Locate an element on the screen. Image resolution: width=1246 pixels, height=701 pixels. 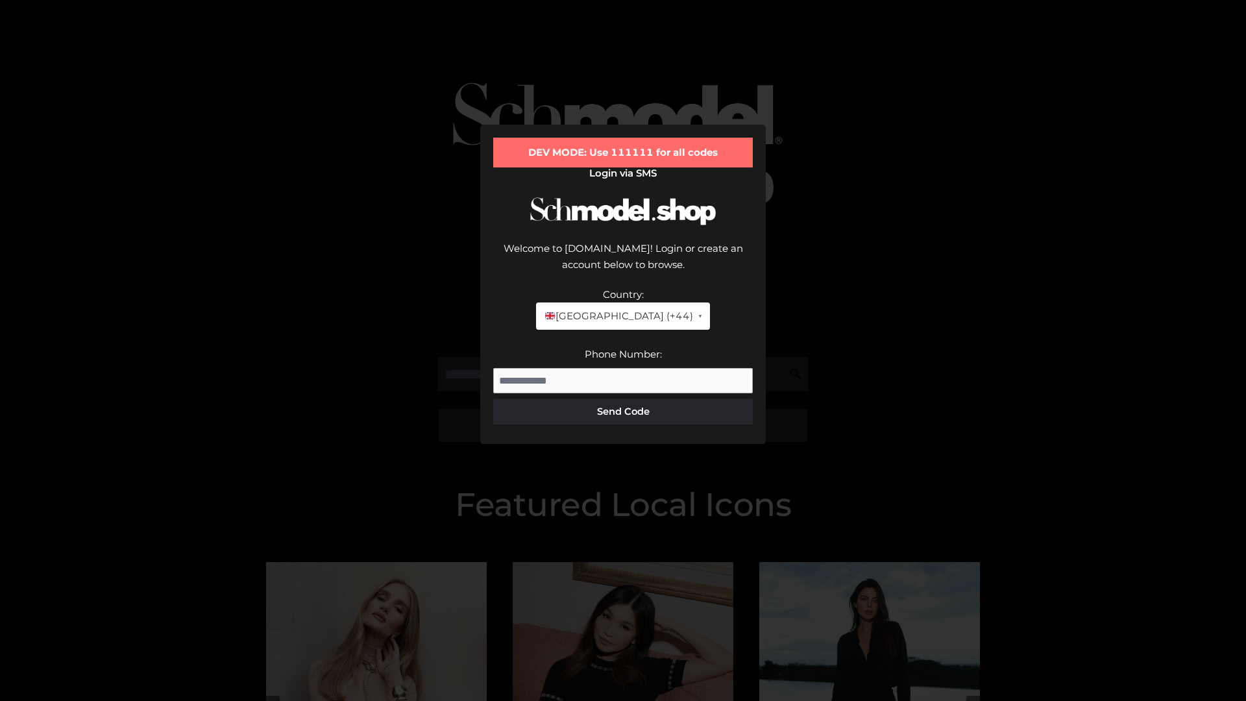
div: DEV MODE: Use 111111 for all codes is located at coordinates (623, 153).